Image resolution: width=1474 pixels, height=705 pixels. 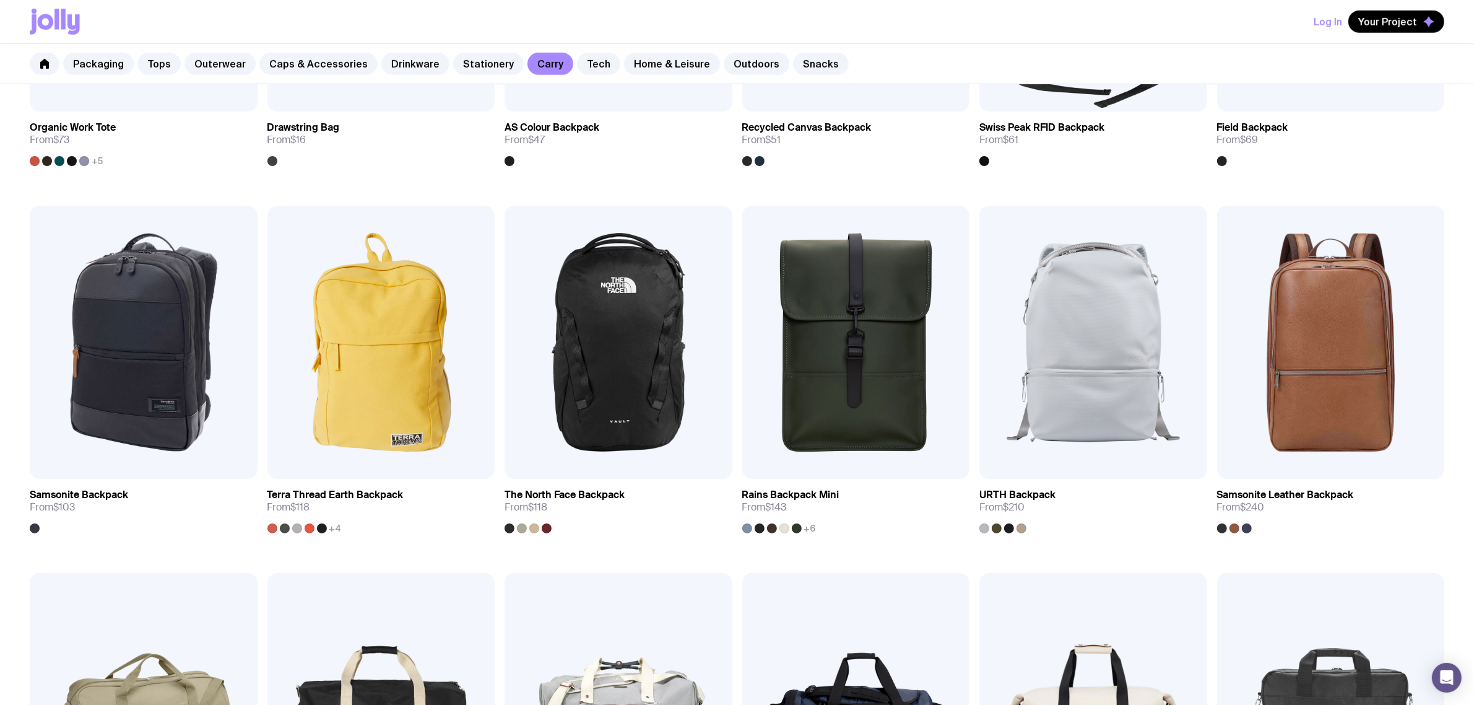 What do you see at coordinates (821, 64) in the screenshot?
I see `a: Snacks` at bounding box center [821, 64].